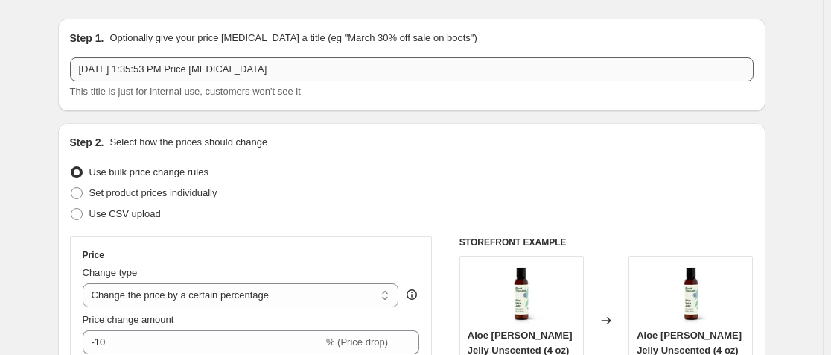 The image size is (831, 355). Describe the element at coordinates (357, 341) in the screenshot. I see `span: % (Price drop)` at that location.